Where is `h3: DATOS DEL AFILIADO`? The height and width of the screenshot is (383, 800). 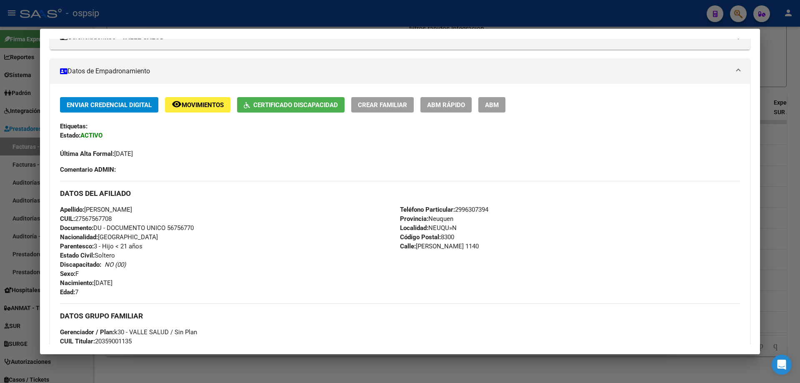
h3: DATOS DEL AFILIADO is located at coordinates (400, 193).